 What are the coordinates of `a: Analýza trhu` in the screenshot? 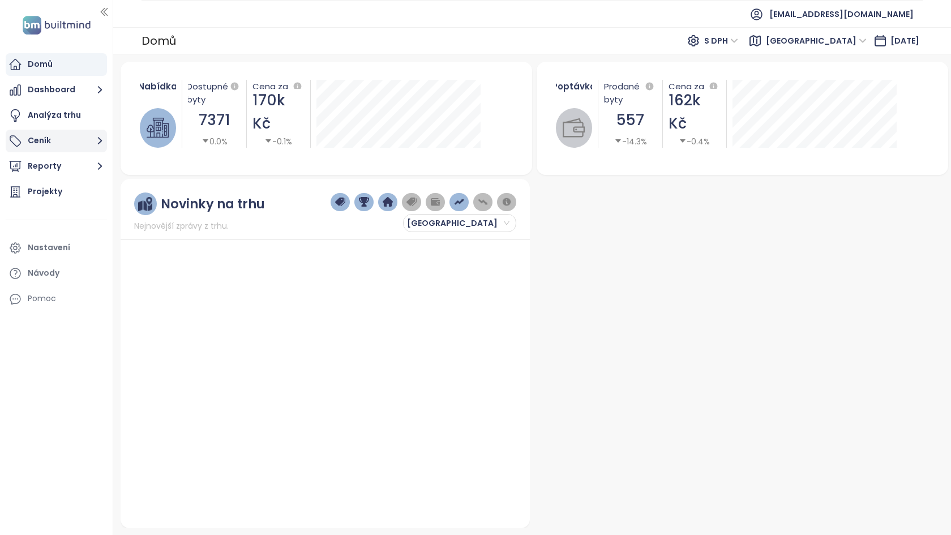 It's located at (56, 116).